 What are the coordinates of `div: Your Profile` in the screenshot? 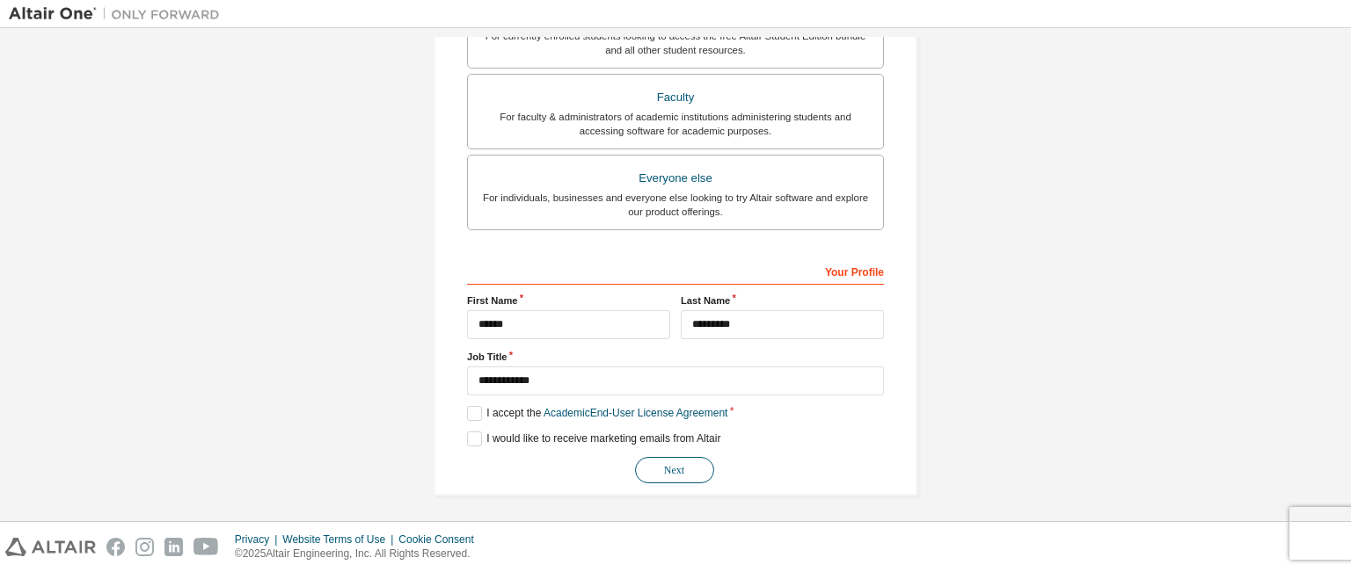 It's located at (675, 271).